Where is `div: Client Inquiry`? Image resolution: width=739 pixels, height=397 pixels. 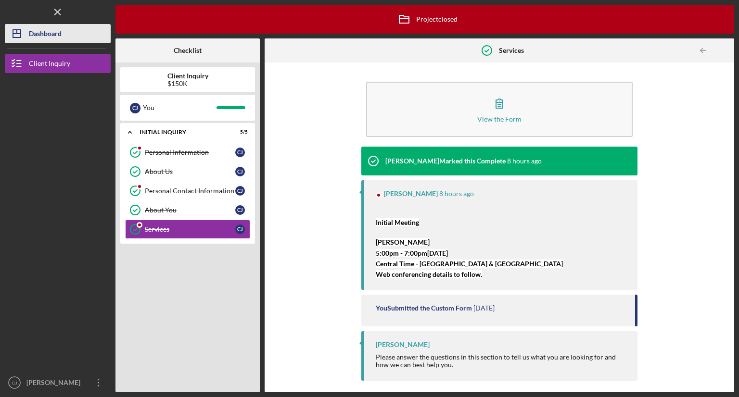 div: Client Inquiry is located at coordinates (50, 64).